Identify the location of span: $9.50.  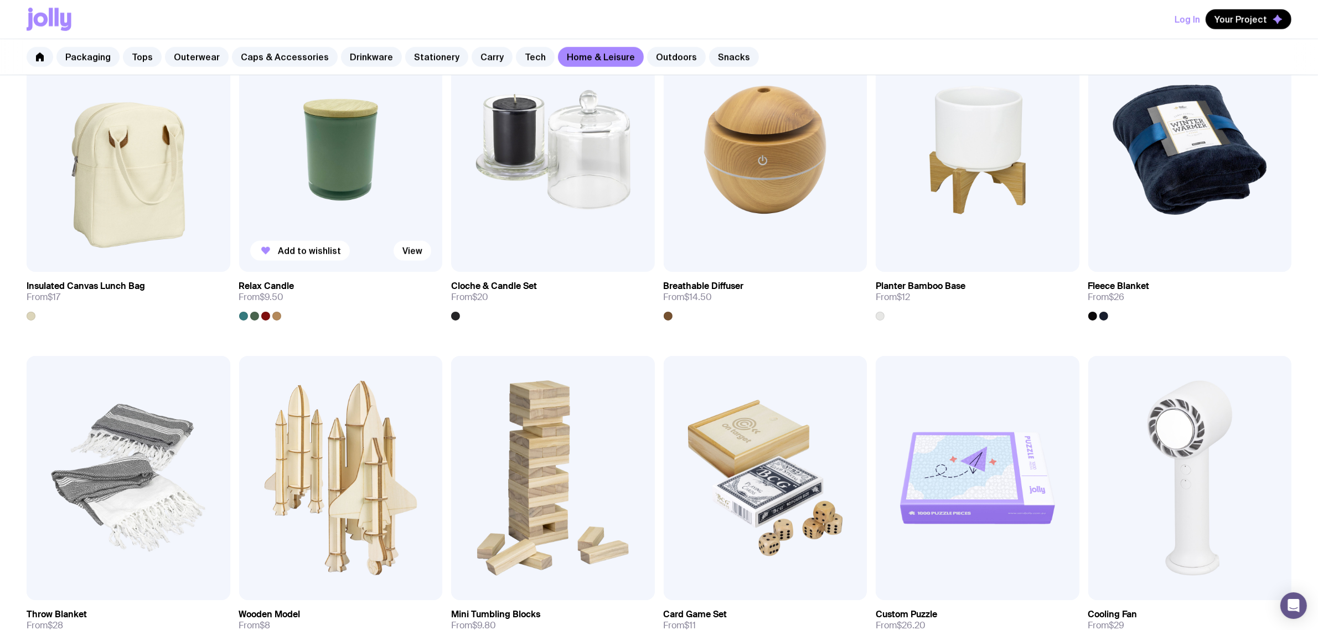
(272, 297).